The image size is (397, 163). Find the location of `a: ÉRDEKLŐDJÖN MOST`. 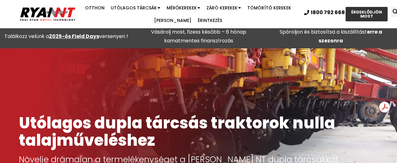

a: ÉRDEKLŐDJÖN MOST is located at coordinates (367, 14).